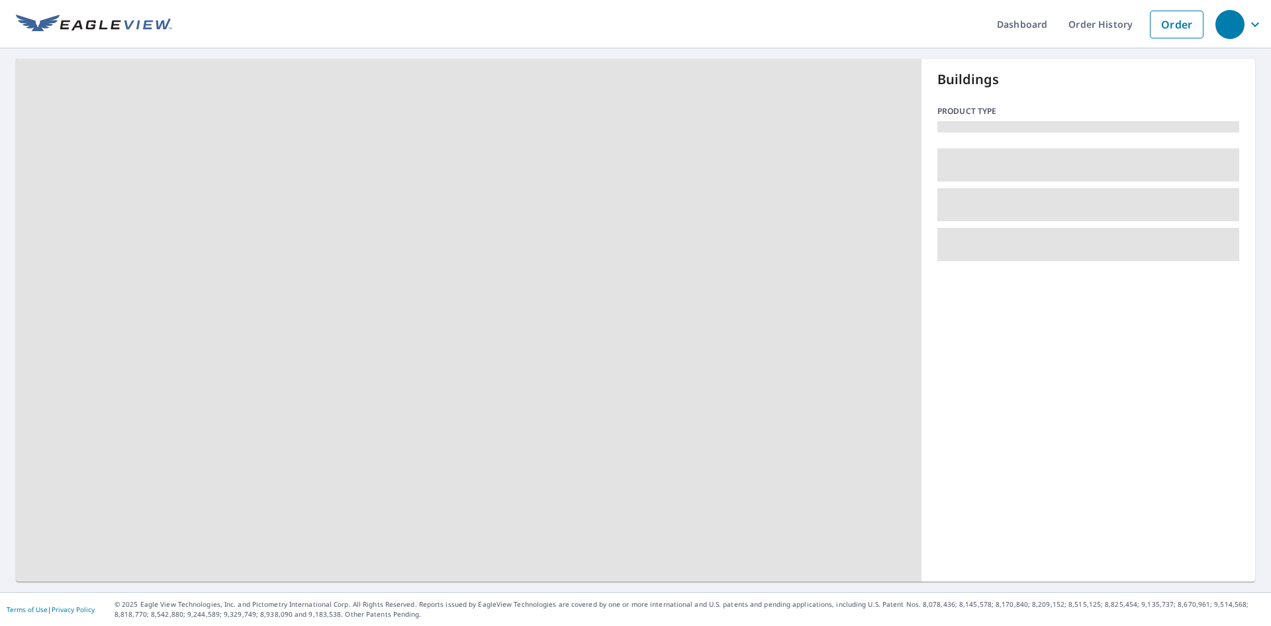 Image resolution: width=1271 pixels, height=626 pixels. Describe the element at coordinates (27, 609) in the screenshot. I see `a: Terms of Use` at that location.